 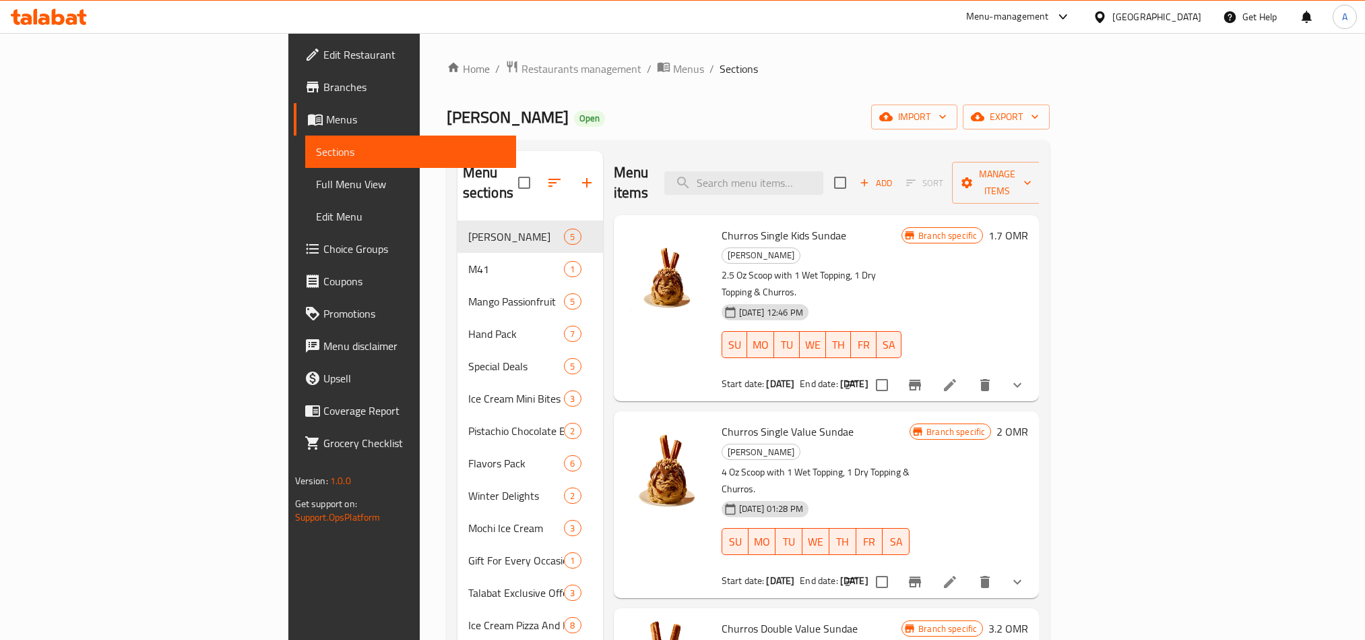 I want to click on span: Branches, so click(x=414, y=87).